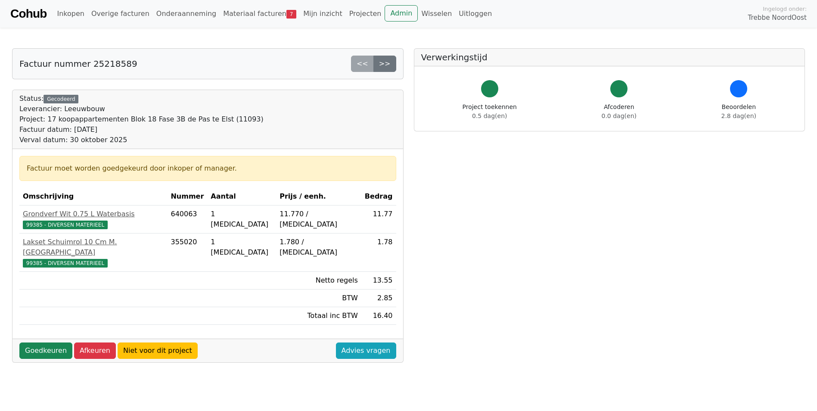  Describe the element at coordinates (436, 14) in the screenshot. I see `a: Wisselen` at that location.